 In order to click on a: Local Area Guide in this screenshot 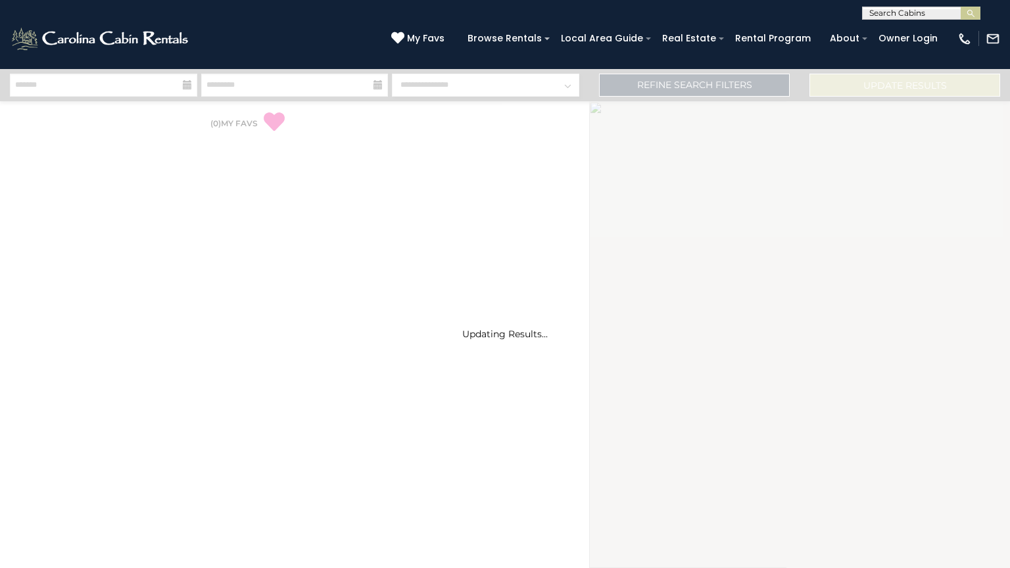, I will do `click(602, 38)`.